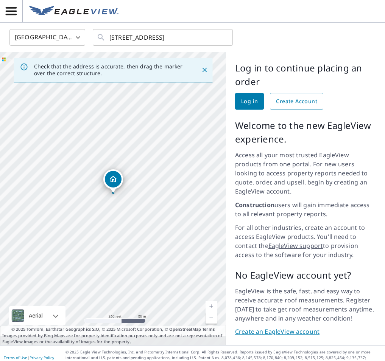 Image resolution: width=385 pixels, height=361 pixels. I want to click on span: Log in, so click(249, 101).